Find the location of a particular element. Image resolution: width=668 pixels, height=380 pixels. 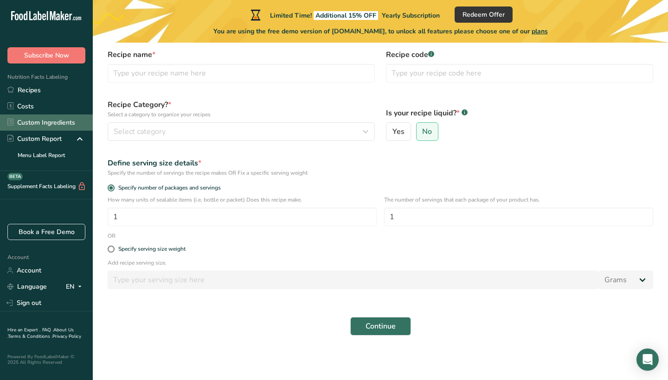

a: Hire an Expert . is located at coordinates (24, 330).